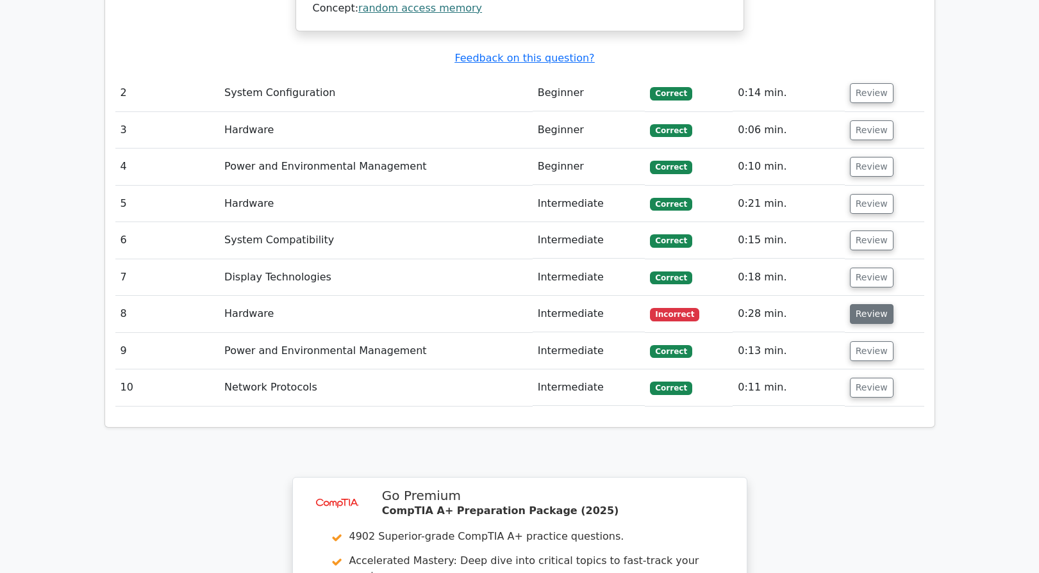 Image resolution: width=1039 pixels, height=573 pixels. Describe the element at coordinates (788, 204) in the screenshot. I see `td: 0:21 min.` at that location.